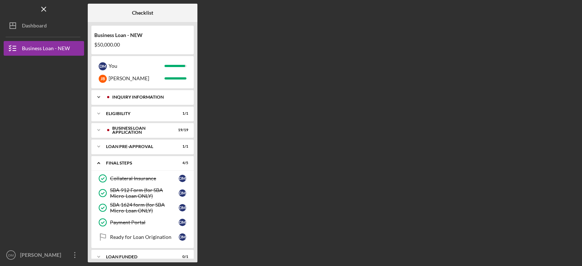 The image size is (582, 266). What do you see at coordinates (143, 13) in the screenshot?
I see `b: Checklist` at bounding box center [143, 13].